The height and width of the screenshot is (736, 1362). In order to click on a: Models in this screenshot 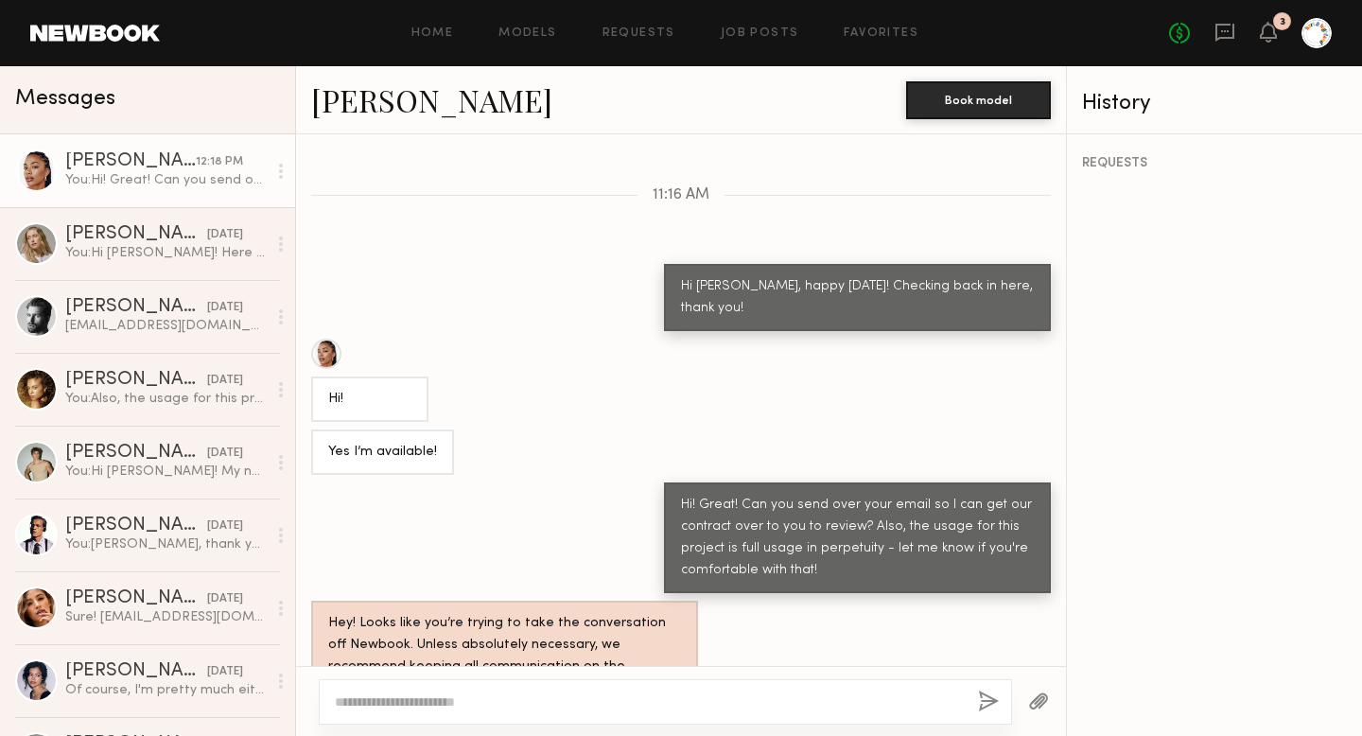, I will do `click(527, 33)`.